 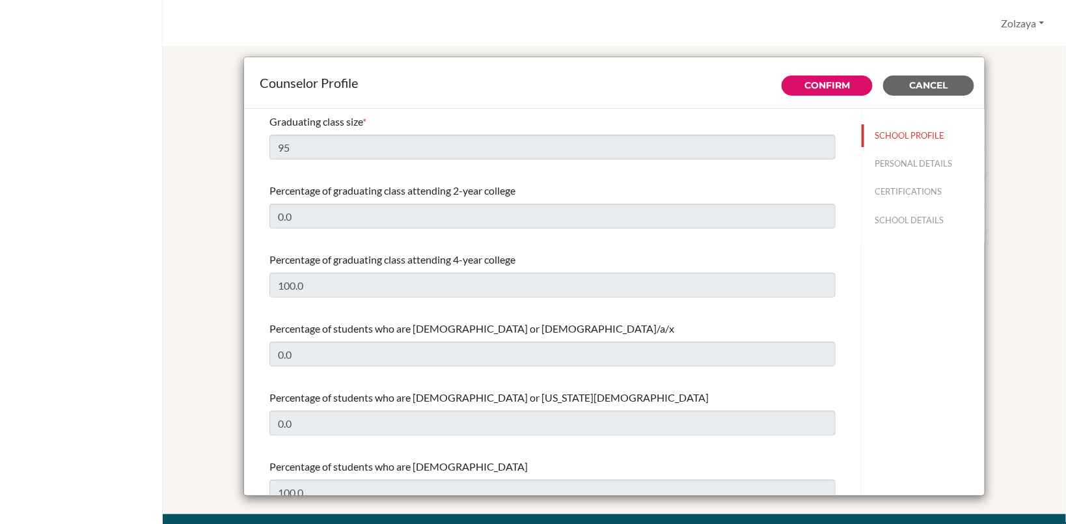 I want to click on div: Counselor Profile, so click(x=614, y=83).